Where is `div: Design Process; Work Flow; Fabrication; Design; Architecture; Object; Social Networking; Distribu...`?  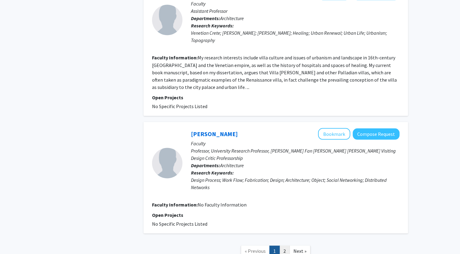
div: Design Process; Work Flow; Fabrication; Design; Architecture; Object; Social Networking; Distribu... is located at coordinates (295, 183).